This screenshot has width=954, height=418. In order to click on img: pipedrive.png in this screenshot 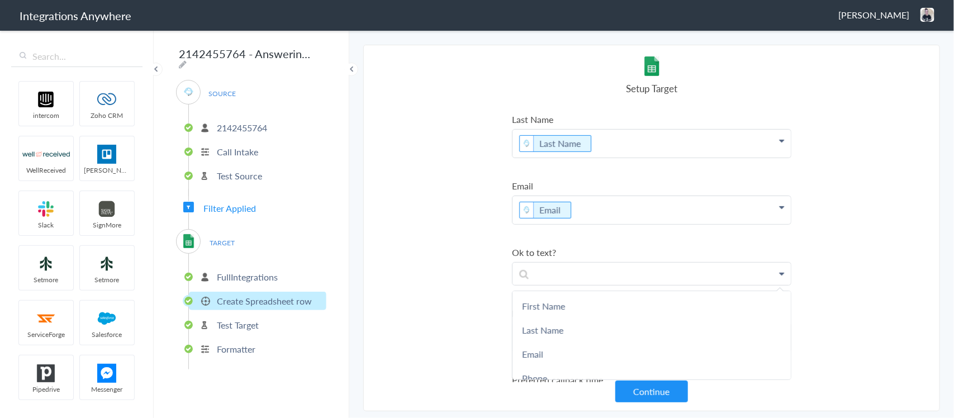, I will do `click(46, 373)`.